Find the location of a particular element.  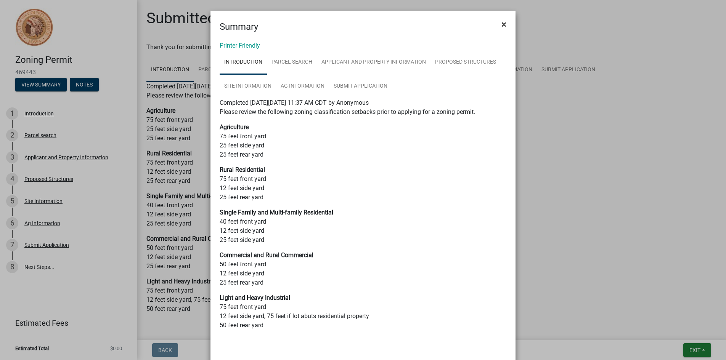

p: 40 feet front yard 12 feet side yard 25 feet side yard is located at coordinates (363, 226).